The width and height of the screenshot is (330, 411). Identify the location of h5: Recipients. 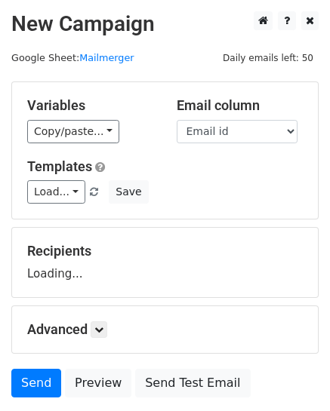
(164, 251).